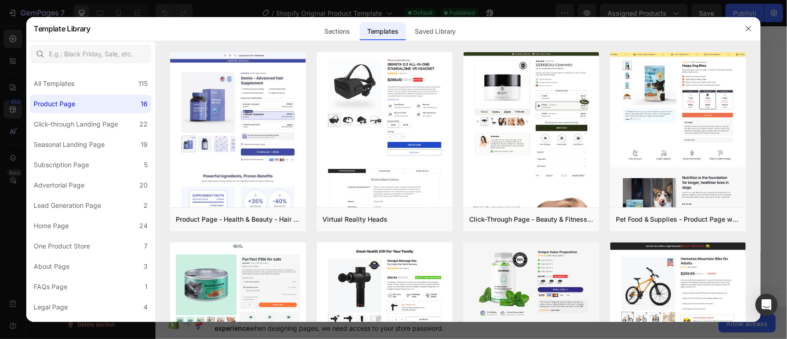 This screenshot has height=339, width=787. What do you see at coordinates (69, 144) in the screenshot?
I see `div: Seasonal Landing Page` at bounding box center [69, 144].